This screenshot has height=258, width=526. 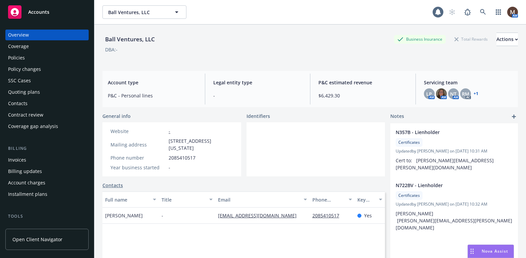 I want to click on div: Full name, so click(x=127, y=200).